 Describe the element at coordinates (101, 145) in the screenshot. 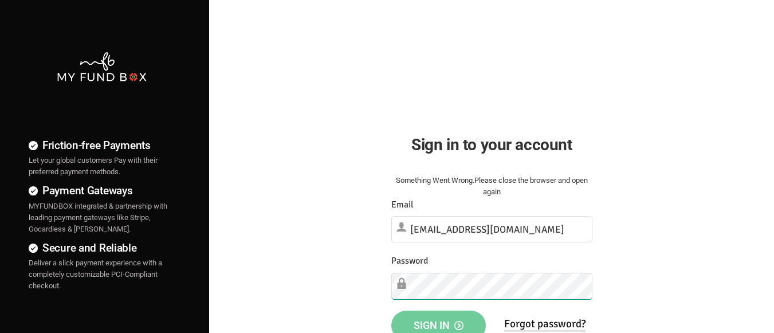

I see `h4: Friction-free Payments` at that location.